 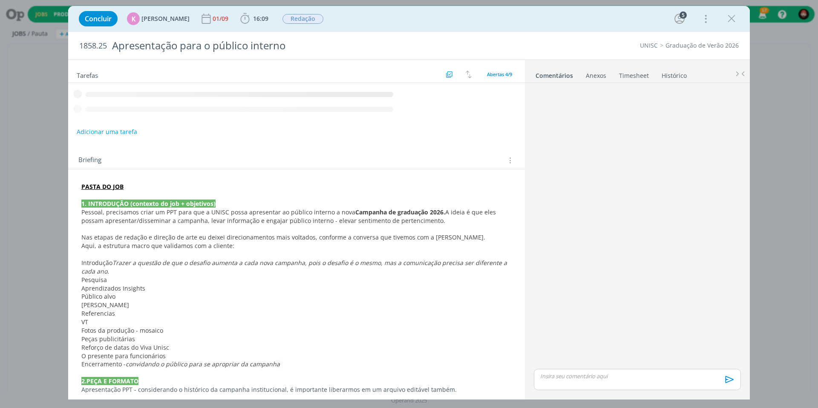 I want to click on span: Introdução, so click(x=97, y=263).